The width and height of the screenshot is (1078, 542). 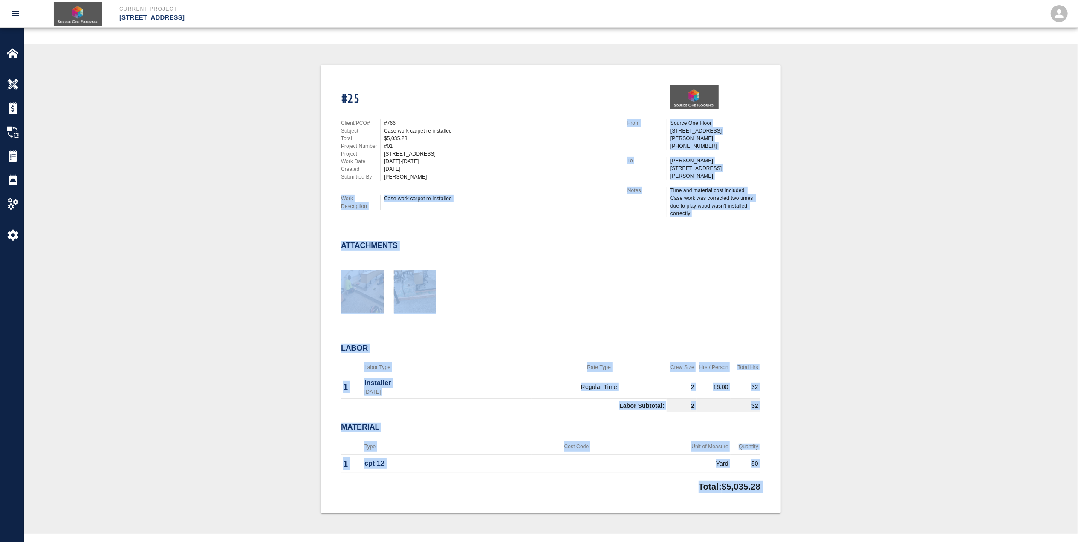 I want to click on div: Chat Widget, so click(x=1008, y=496).